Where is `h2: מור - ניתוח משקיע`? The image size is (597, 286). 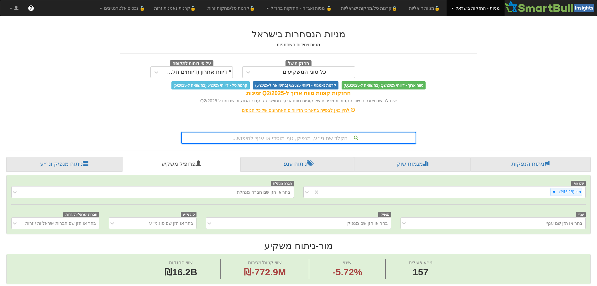 h2: מור - ניתוח משקיע is located at coordinates (298, 245).